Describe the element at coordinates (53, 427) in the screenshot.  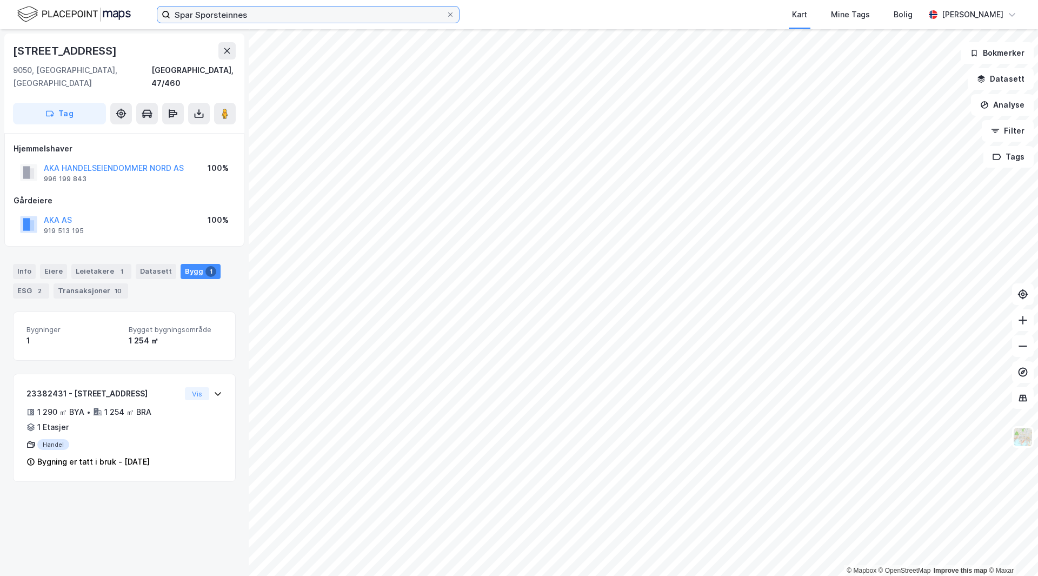
I see `div: 1 Etasjer` at that location.